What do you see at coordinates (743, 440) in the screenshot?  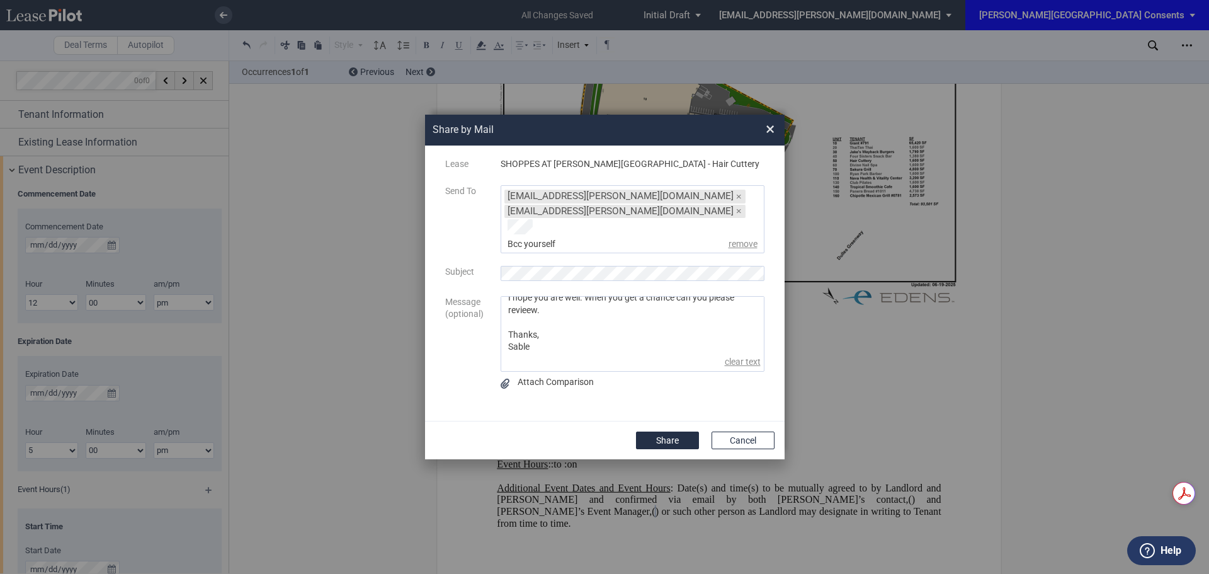 I see `button: Cancel` at bounding box center [743, 440].